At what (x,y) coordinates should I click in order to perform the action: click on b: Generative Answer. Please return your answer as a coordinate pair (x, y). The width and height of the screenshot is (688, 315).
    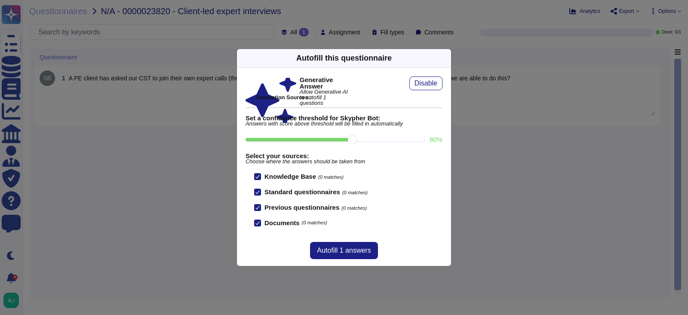
    Looking at the image, I should click on (325, 83).